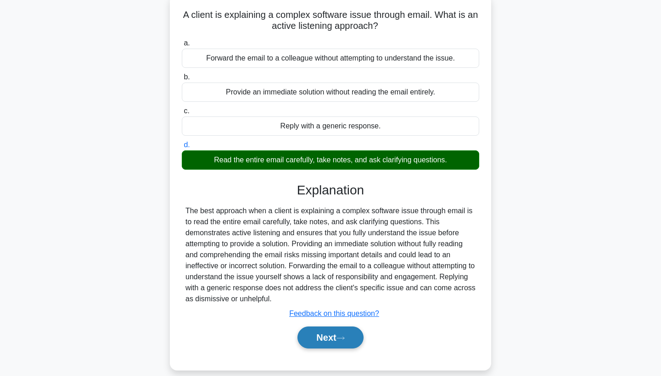  I want to click on u: Feedback on this question?, so click(334, 314).